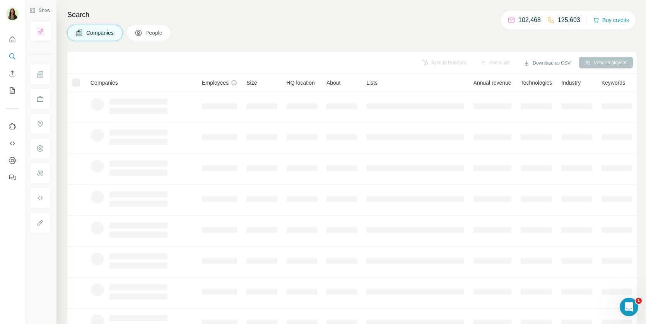  Describe the element at coordinates (252, 83) in the screenshot. I see `span: Size` at that location.